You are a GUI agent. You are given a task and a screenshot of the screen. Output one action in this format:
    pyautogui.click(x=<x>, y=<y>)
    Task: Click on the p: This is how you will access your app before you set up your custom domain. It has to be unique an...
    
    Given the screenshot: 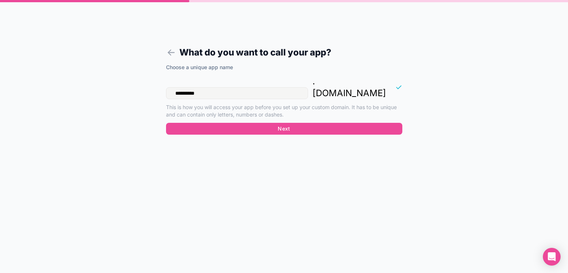 What is the action you would take?
    pyautogui.click(x=284, y=111)
    